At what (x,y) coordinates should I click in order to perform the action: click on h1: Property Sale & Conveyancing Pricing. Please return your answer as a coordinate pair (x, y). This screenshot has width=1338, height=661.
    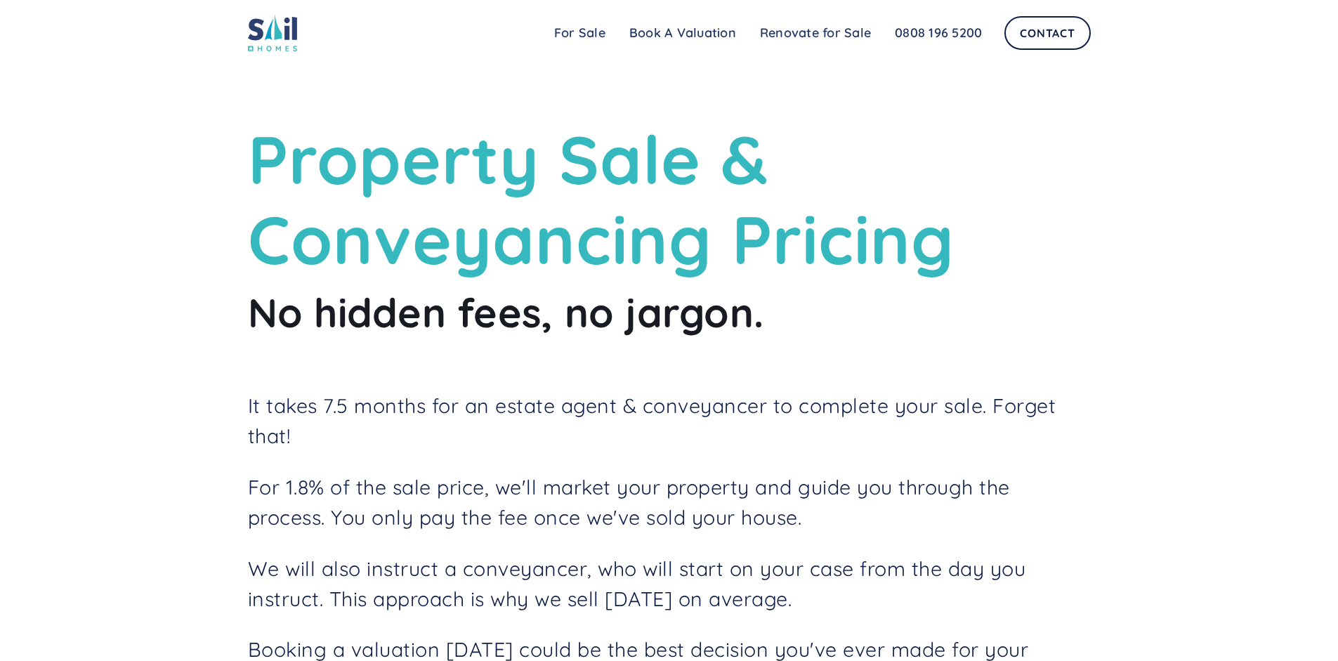
    Looking at the image, I should click on (670, 200).